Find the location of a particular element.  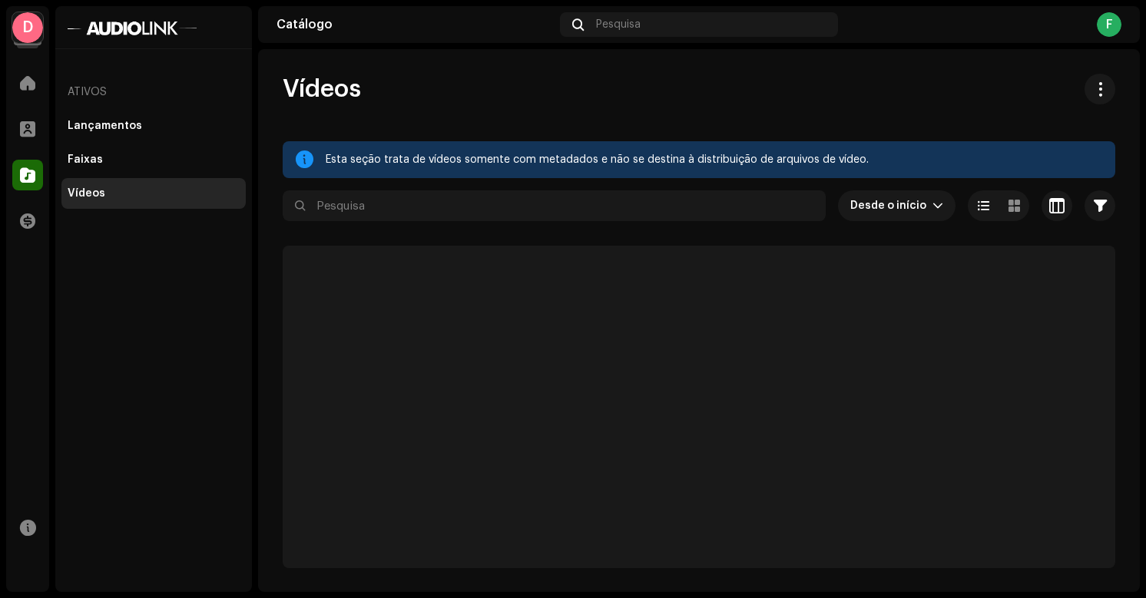

re-m-nav-item: Faixas is located at coordinates (154, 160).